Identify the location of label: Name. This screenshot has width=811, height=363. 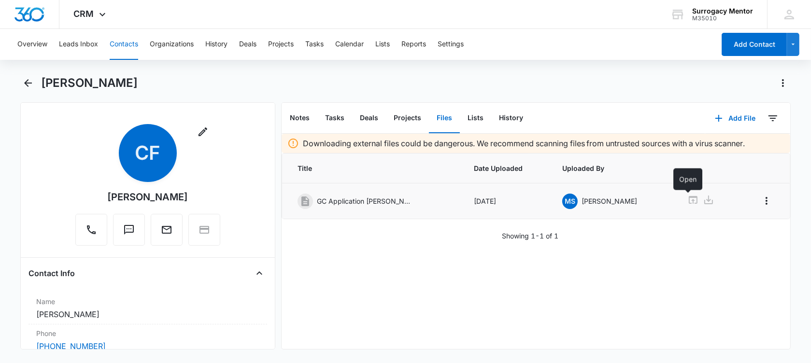
(148, 302).